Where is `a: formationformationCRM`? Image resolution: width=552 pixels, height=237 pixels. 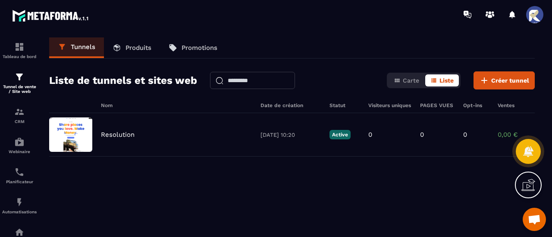 a: formationformationCRM is located at coordinates (19, 116).